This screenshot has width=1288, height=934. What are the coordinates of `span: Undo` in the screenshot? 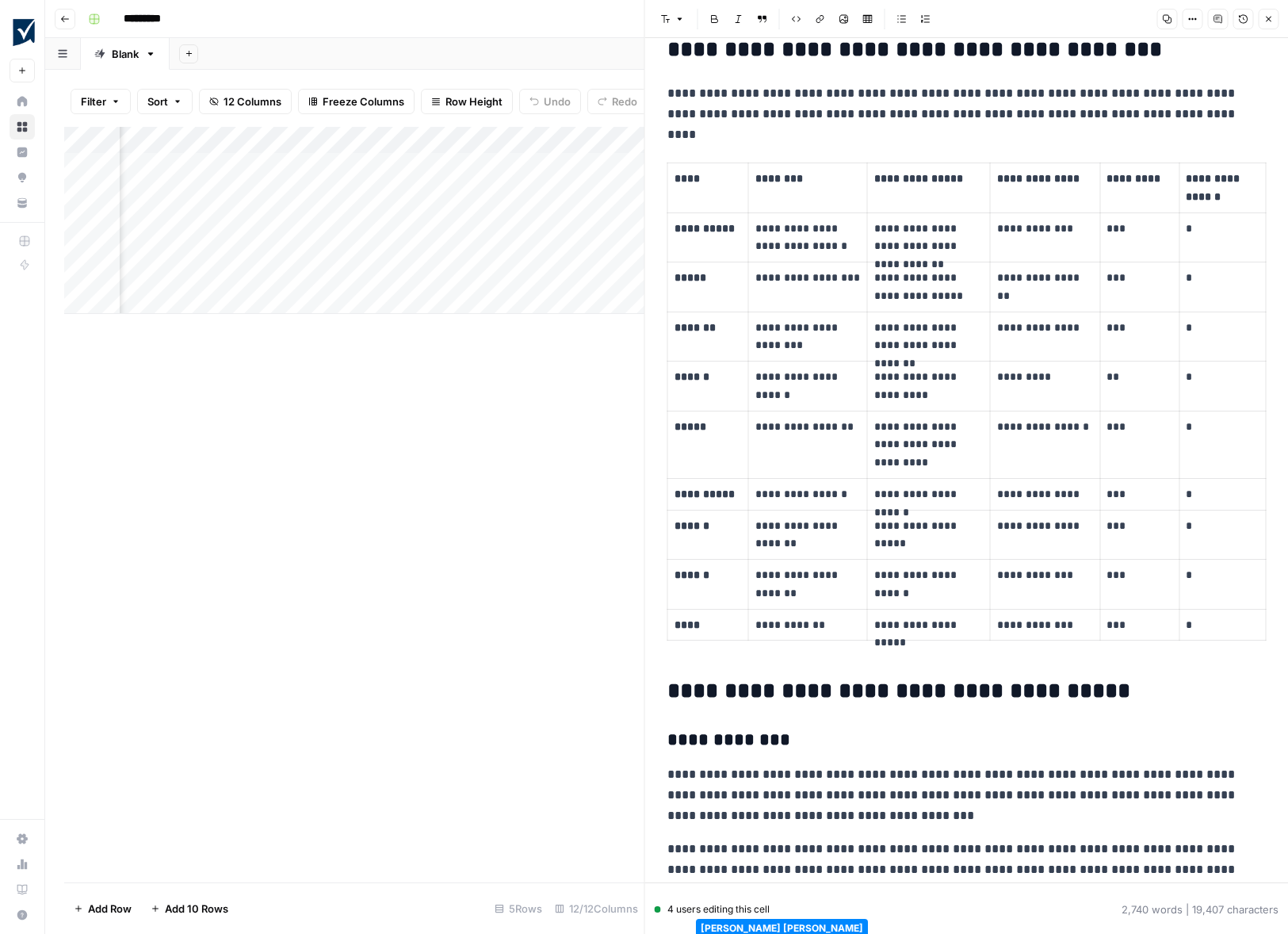 It's located at (557, 102).